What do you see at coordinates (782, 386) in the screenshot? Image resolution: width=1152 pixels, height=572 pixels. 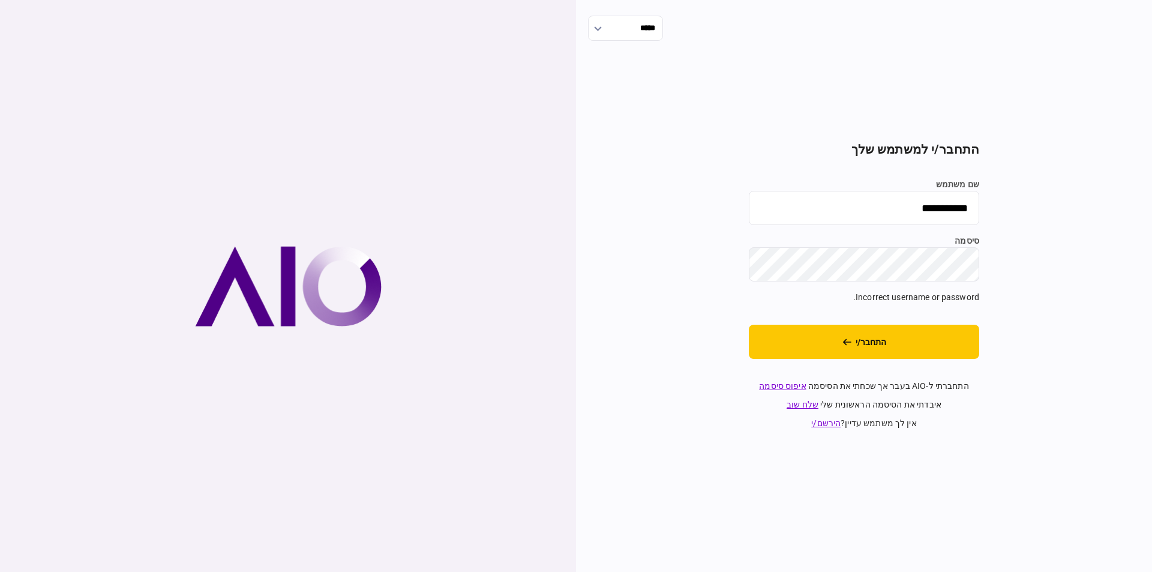 I see `a: איפוס סיסמה` at bounding box center [782, 386].